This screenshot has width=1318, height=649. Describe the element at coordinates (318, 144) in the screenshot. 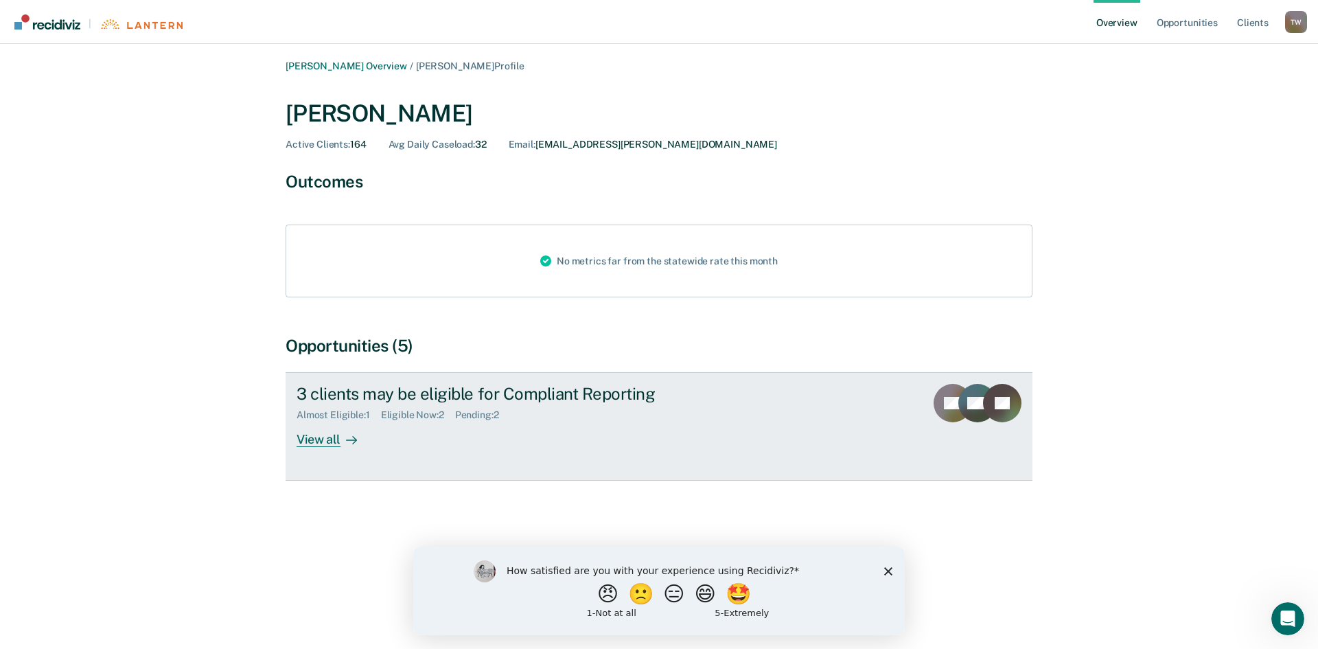

I see `span: Active Clients :` at that location.